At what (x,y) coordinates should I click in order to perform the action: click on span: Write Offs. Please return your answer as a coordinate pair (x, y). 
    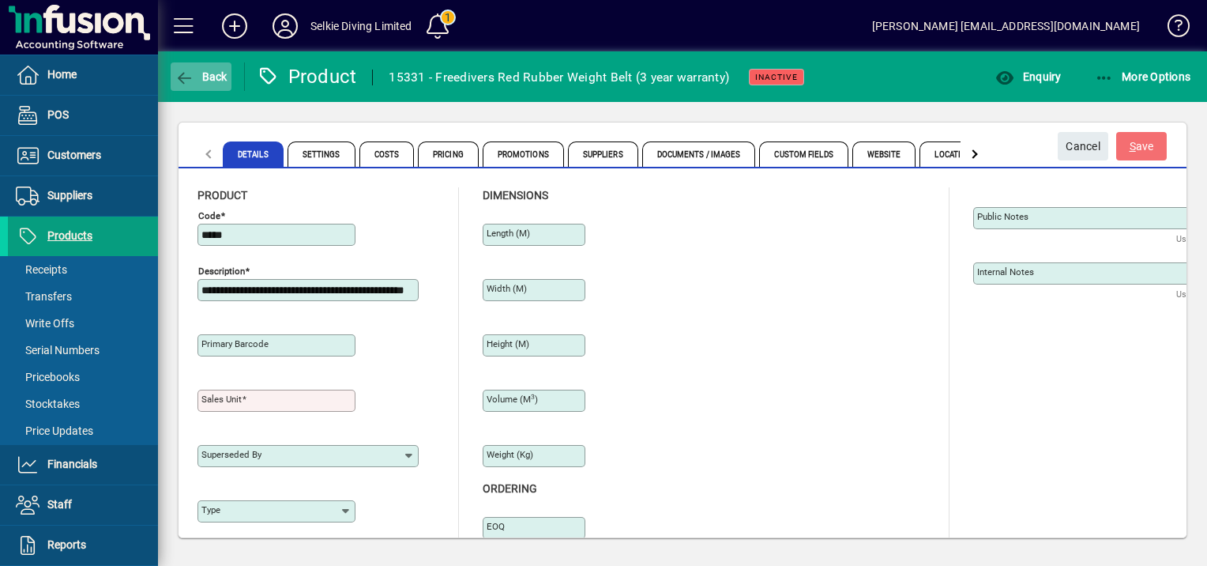
    Looking at the image, I should click on (45, 323).